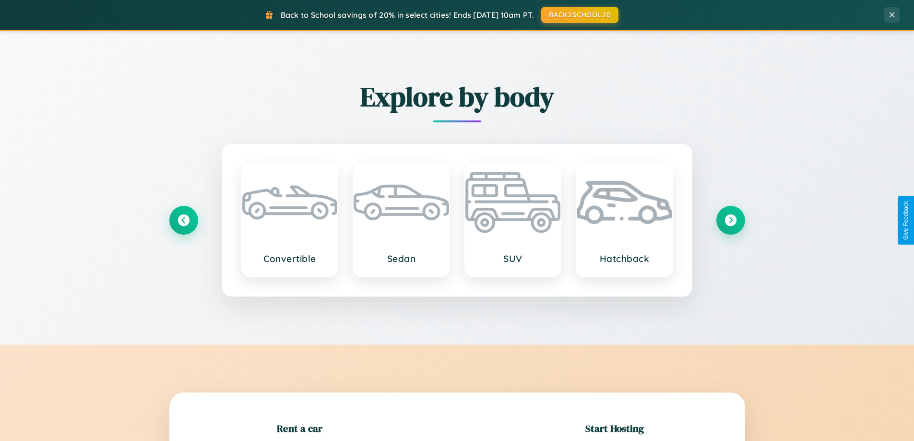 The image size is (914, 441). I want to click on h3: Convertible, so click(290, 259).